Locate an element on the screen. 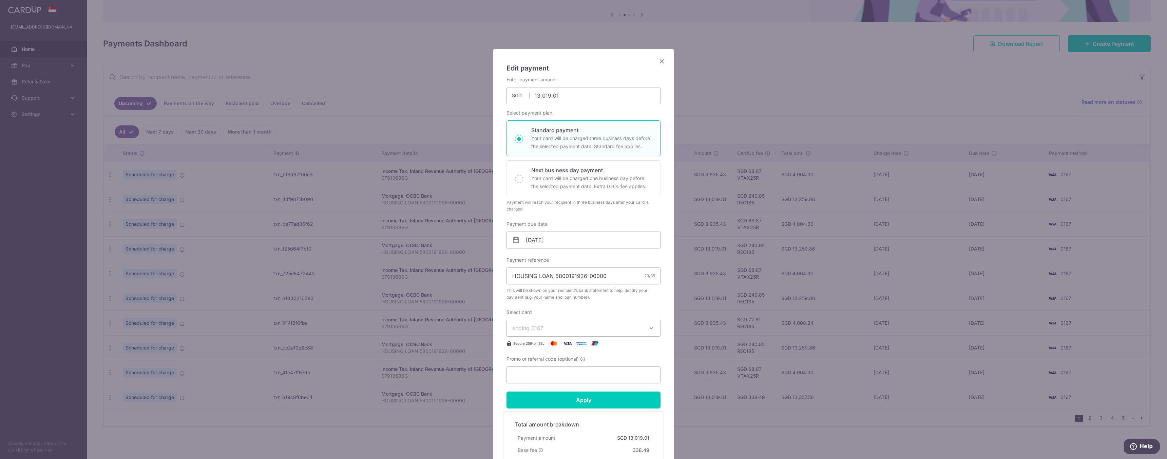 Image resolution: width=1167 pixels, height=459 pixels. input: Apply is located at coordinates (584, 400).